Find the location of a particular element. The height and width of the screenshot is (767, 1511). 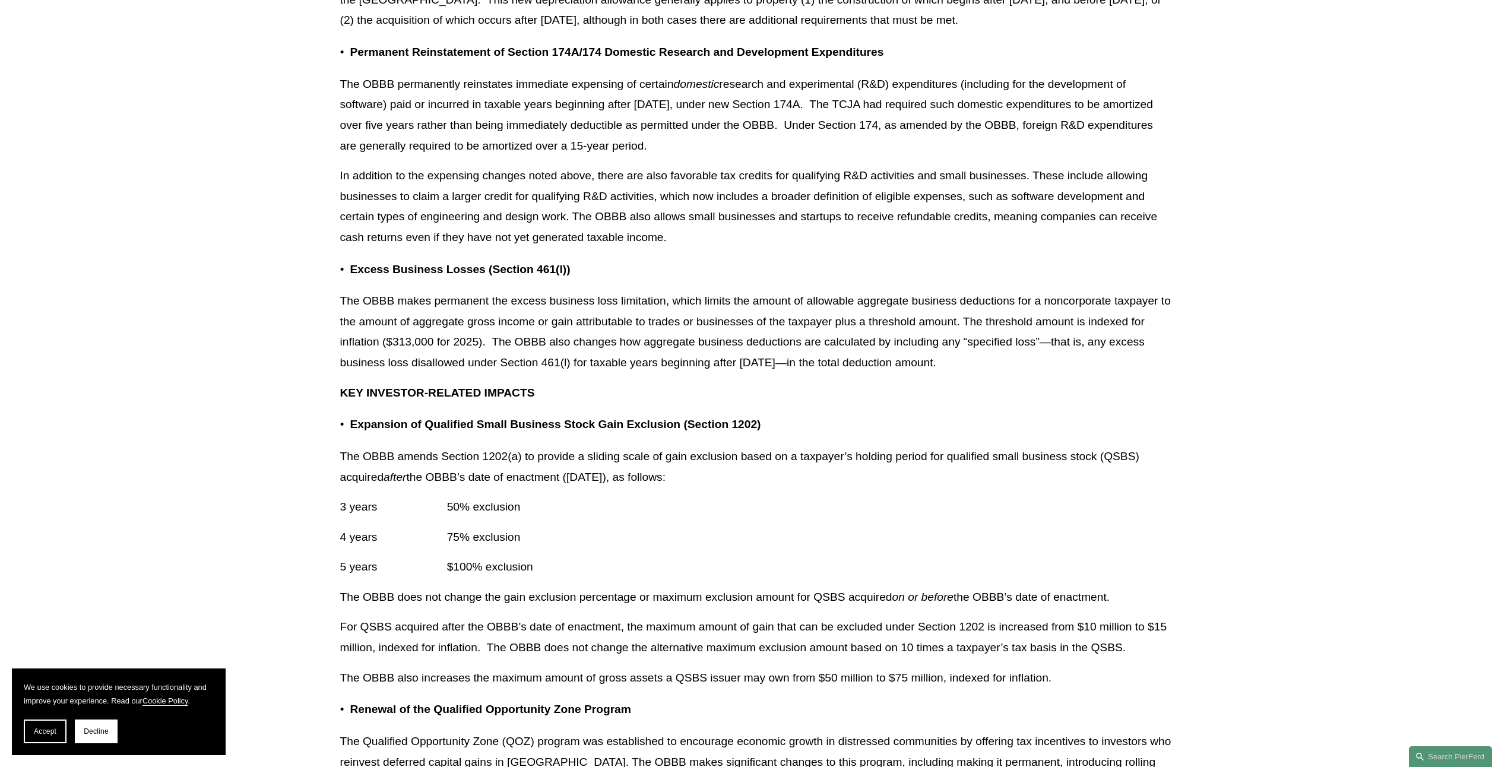

span: Accept is located at coordinates (45, 731).